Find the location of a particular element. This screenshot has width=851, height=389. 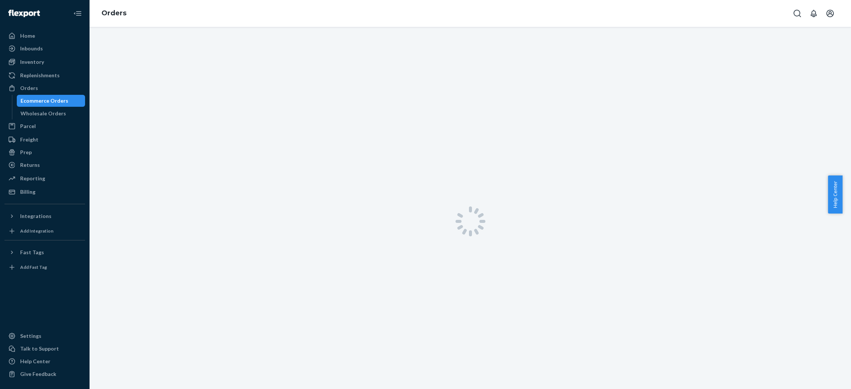

a: Billing is located at coordinates (45, 192).